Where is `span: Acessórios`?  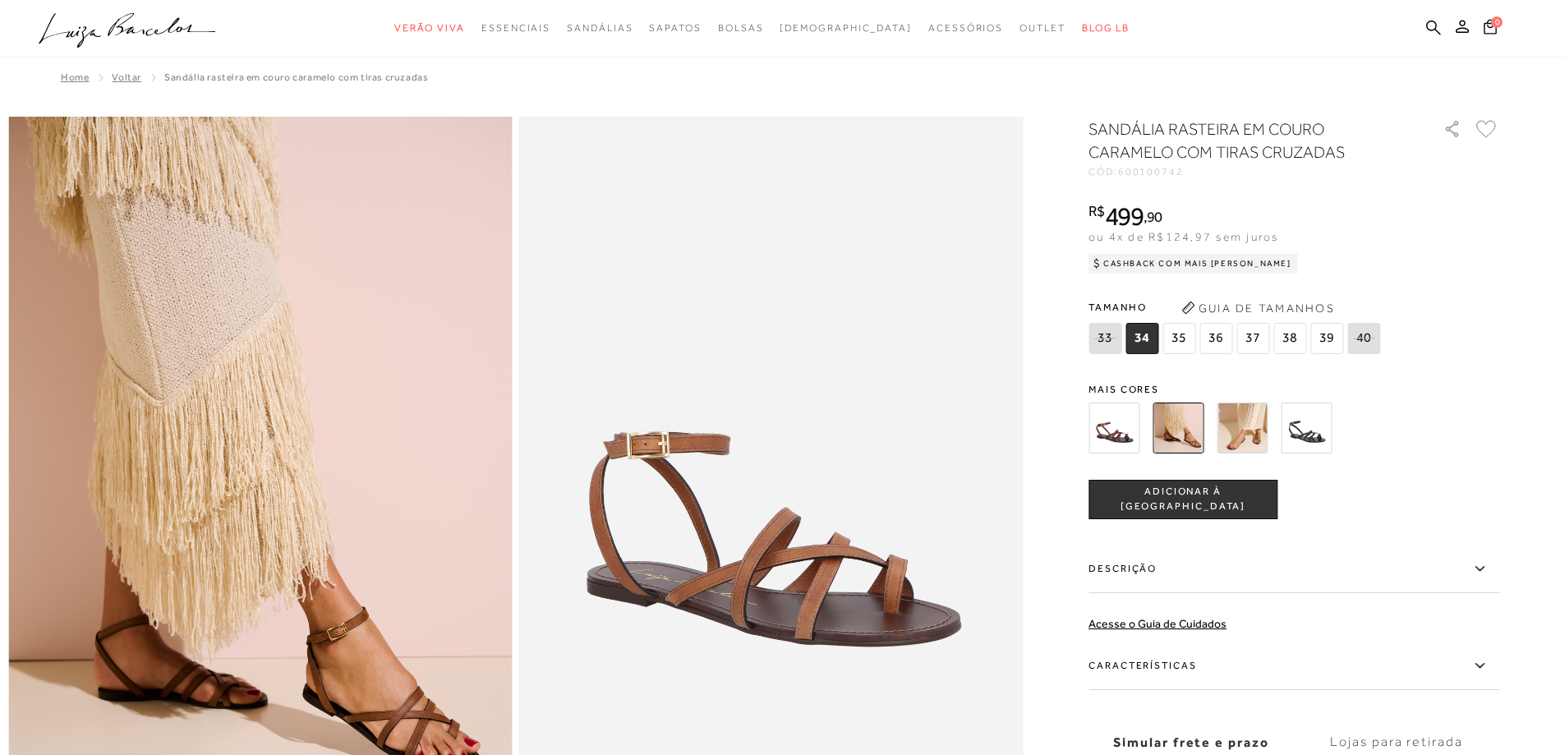 span: Acessórios is located at coordinates (965, 28).